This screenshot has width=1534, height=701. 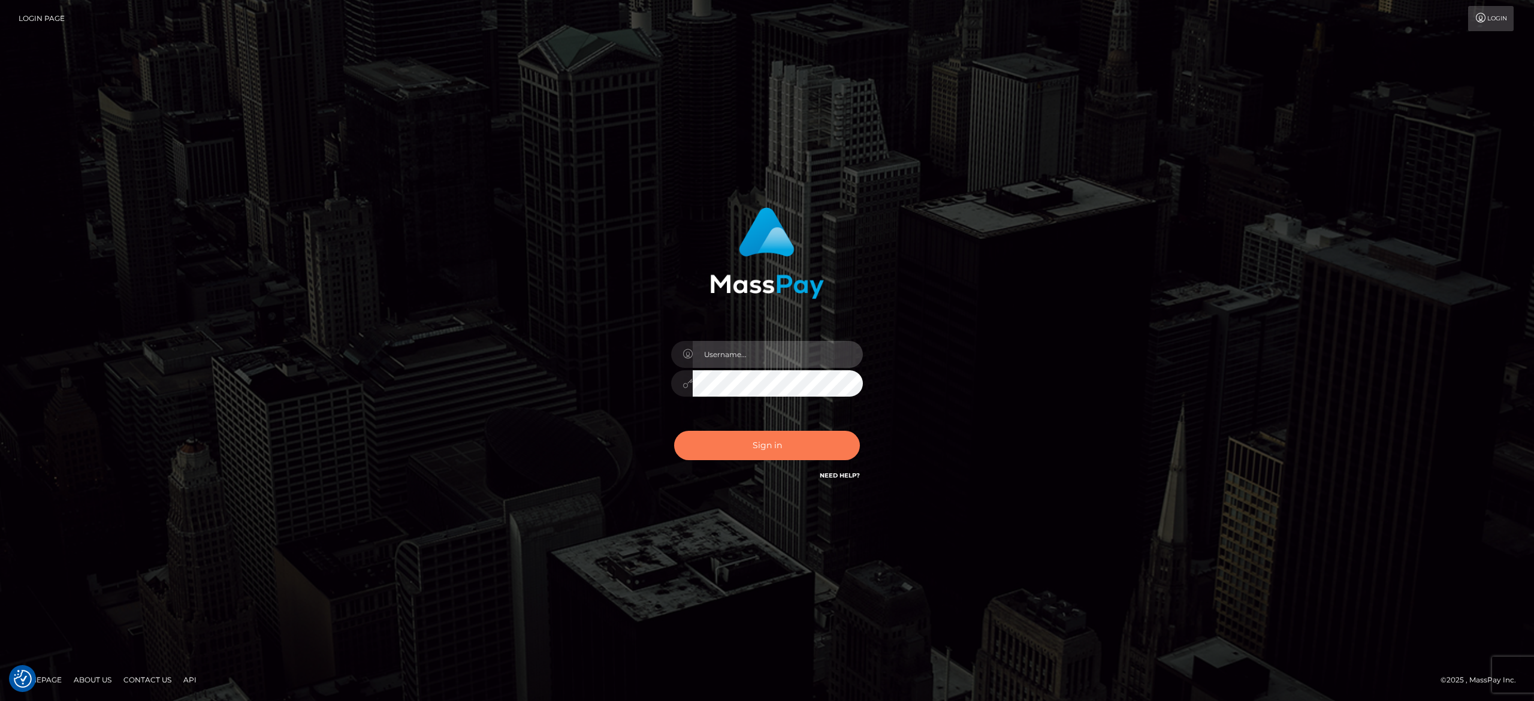 I want to click on a: API, so click(x=190, y=679).